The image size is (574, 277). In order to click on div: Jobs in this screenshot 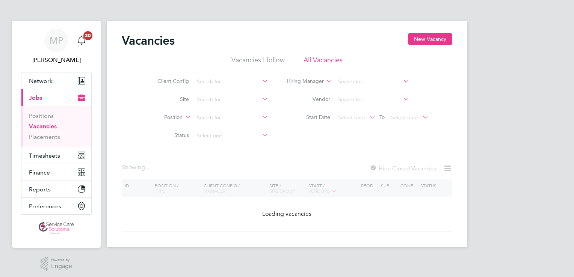, I will do `click(56, 126)`.